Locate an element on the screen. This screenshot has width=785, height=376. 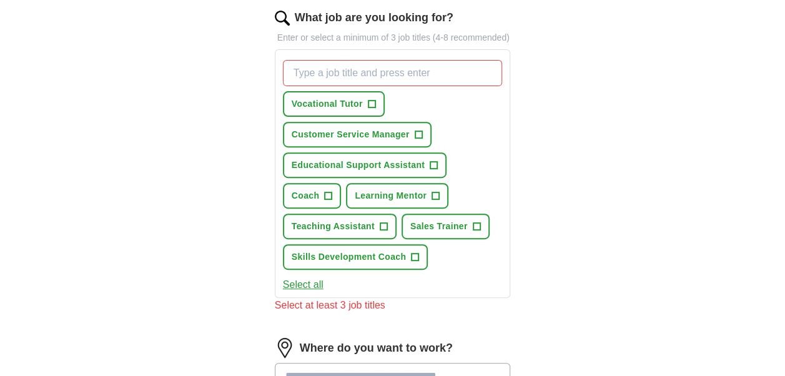
span: Learning Mentor is located at coordinates (390, 195).